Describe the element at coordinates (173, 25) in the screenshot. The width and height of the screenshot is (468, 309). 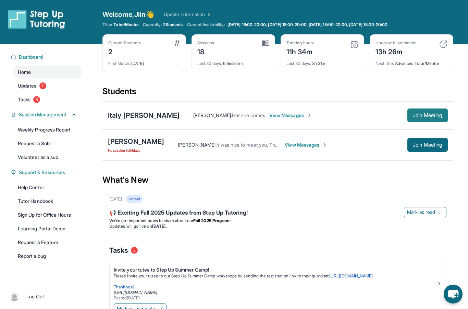
I see `span: 2 Students` at that location.